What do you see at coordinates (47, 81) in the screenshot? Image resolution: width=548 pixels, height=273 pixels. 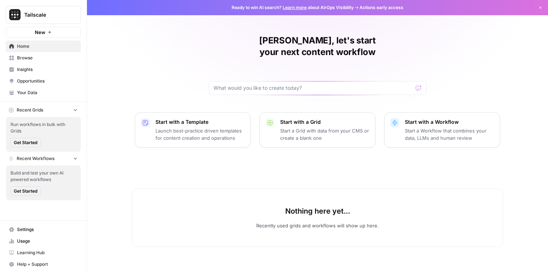 I see `span: Opportunities` at bounding box center [47, 81].